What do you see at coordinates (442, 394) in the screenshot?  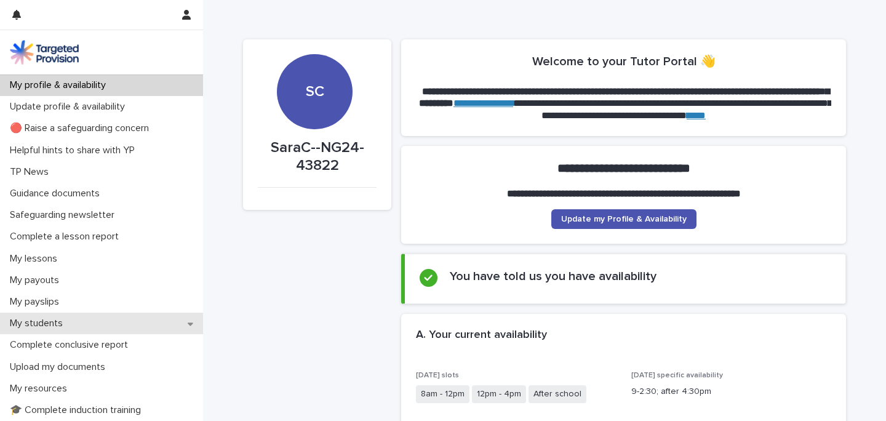 I see `span: 8am - 12pm` at bounding box center [442, 394].